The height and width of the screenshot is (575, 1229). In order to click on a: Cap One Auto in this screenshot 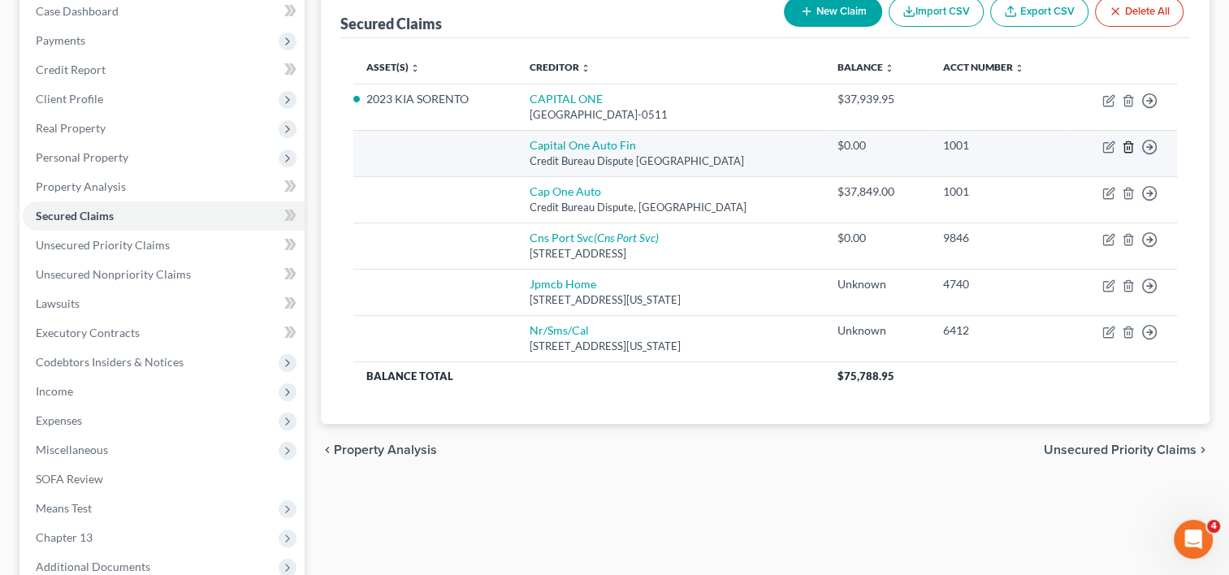, I will do `click(565, 191)`.